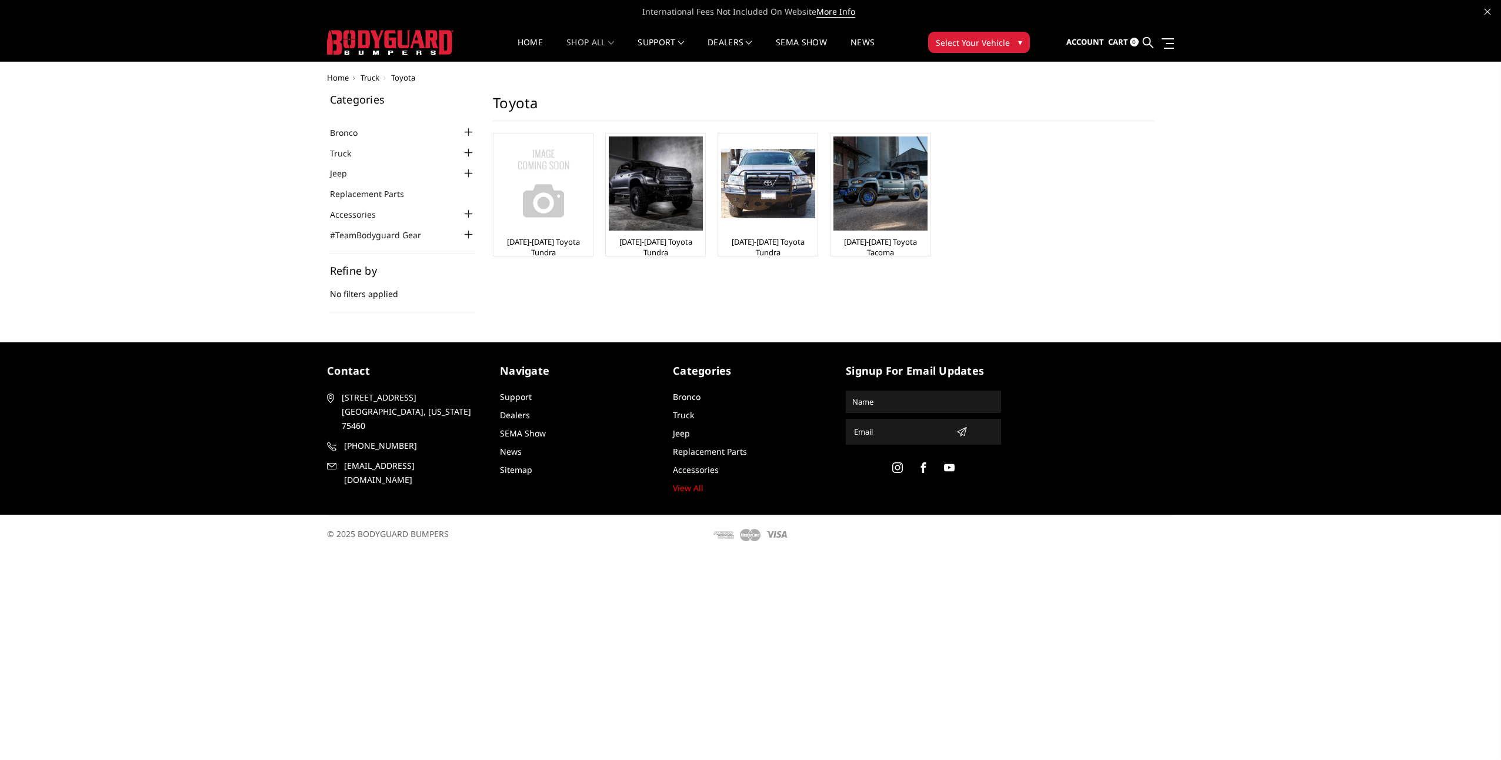  Describe the element at coordinates (543, 184) in the screenshot. I see `img: No Image` at that location.